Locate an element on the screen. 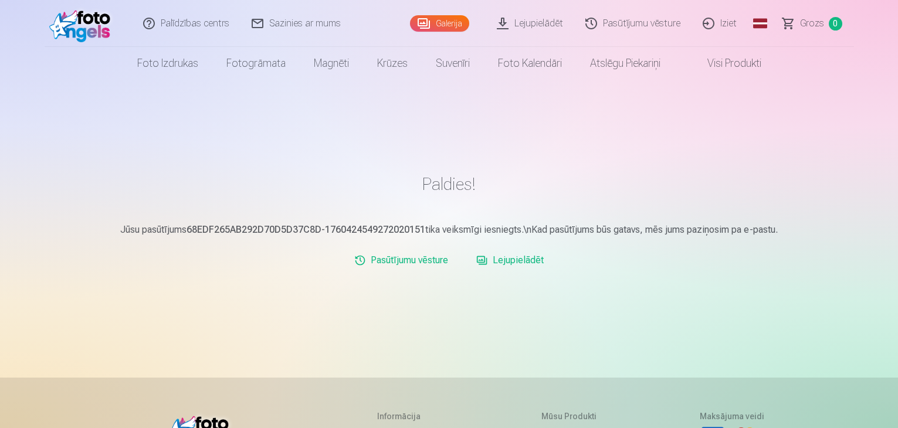 Image resolution: width=898 pixels, height=428 pixels. a: Foto izdrukas is located at coordinates (168, 63).